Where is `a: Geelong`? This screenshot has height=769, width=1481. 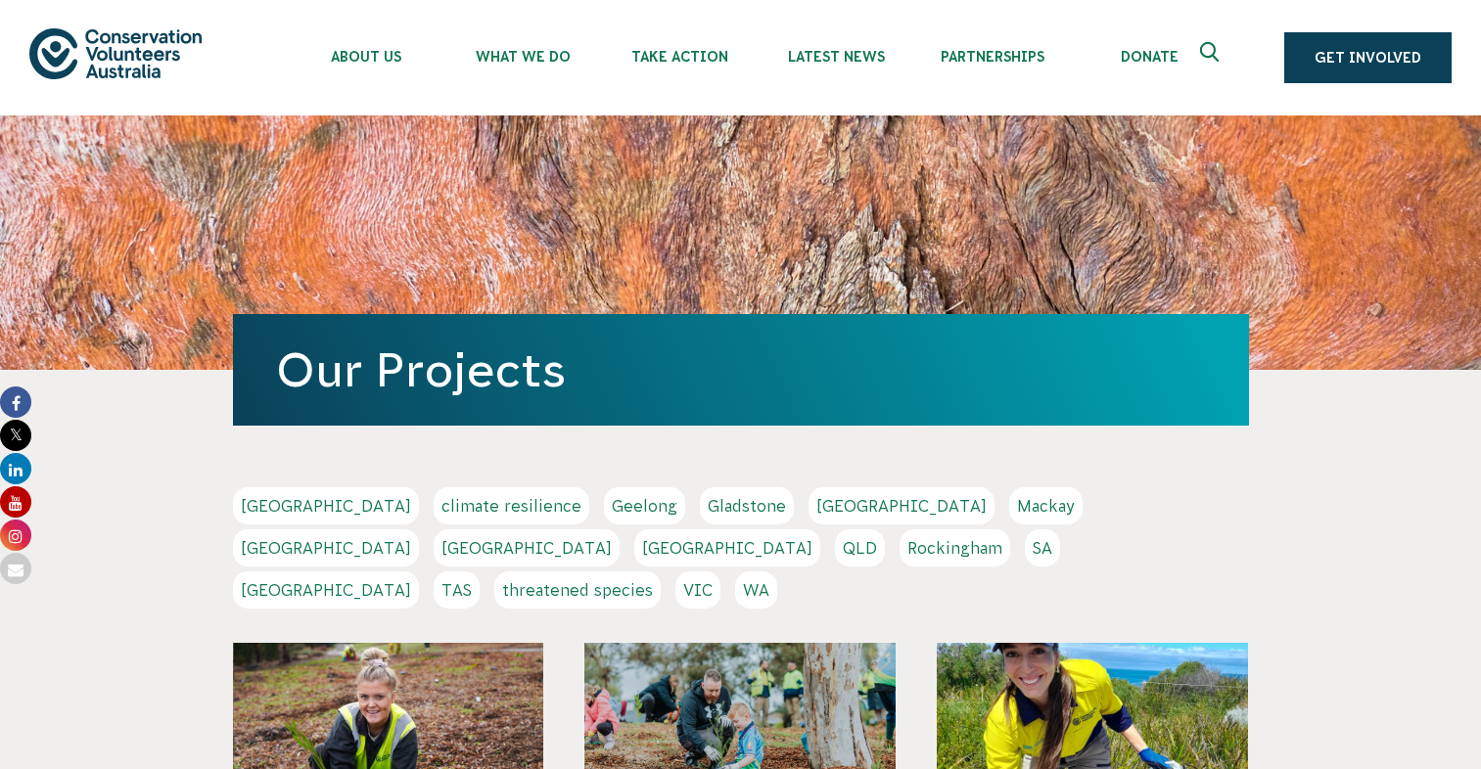 a: Geelong is located at coordinates (644, 506).